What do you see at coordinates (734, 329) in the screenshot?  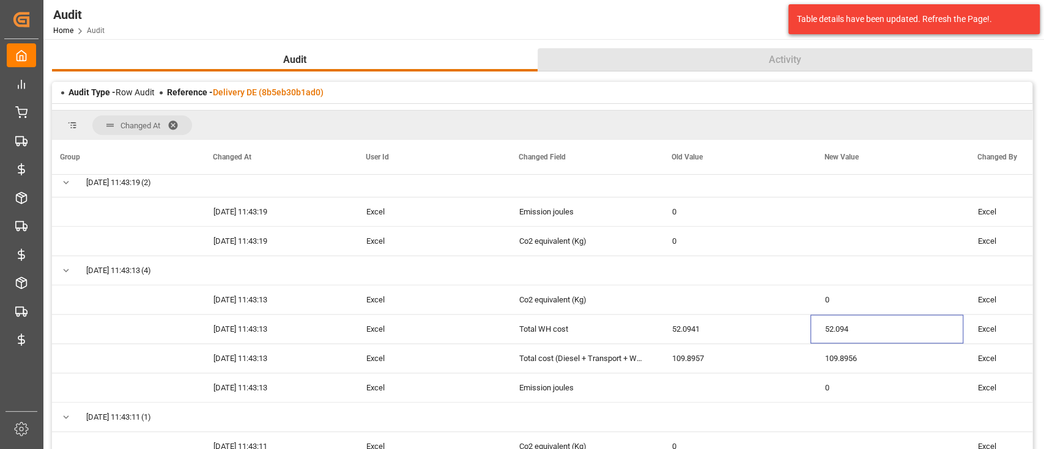 I see `div: 52.0941` at bounding box center [734, 329].